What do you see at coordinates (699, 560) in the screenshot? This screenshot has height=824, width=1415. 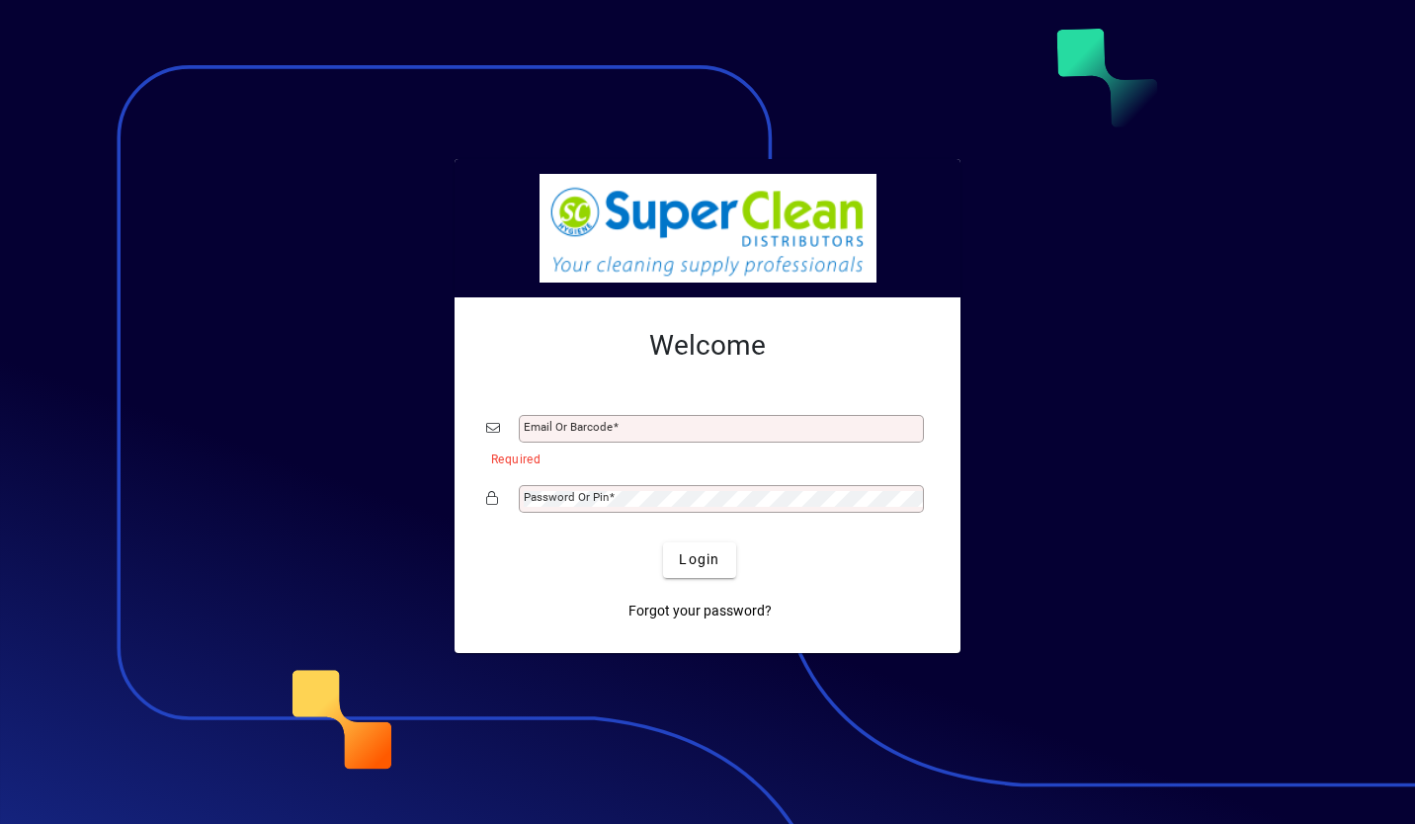 I see `button: Login` at bounding box center [699, 560].